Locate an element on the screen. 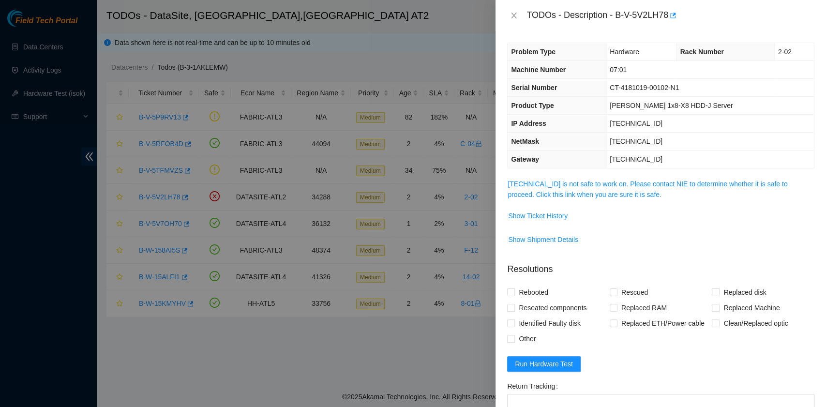 This screenshot has width=826, height=407. span: Serial Number is located at coordinates (534, 88).